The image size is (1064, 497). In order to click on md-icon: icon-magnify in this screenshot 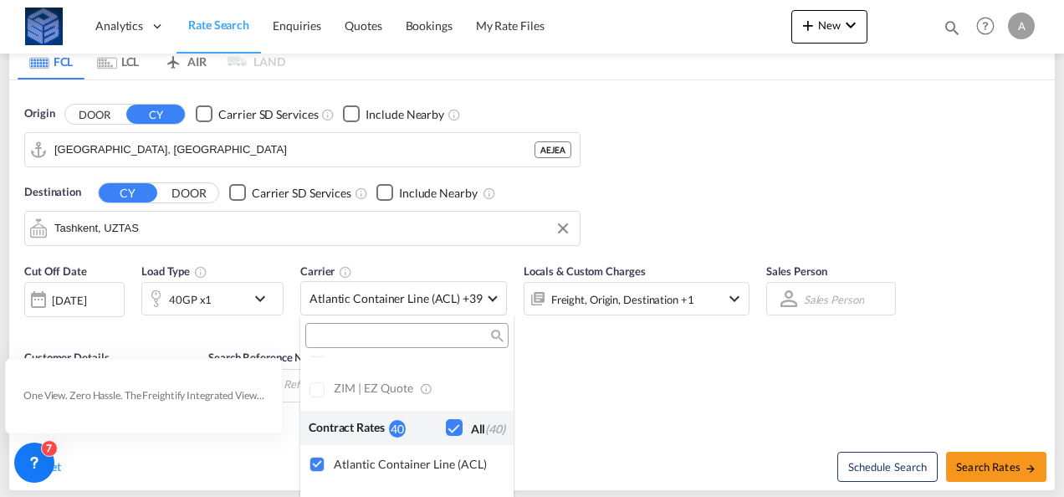, I will do `click(495, 335)`.